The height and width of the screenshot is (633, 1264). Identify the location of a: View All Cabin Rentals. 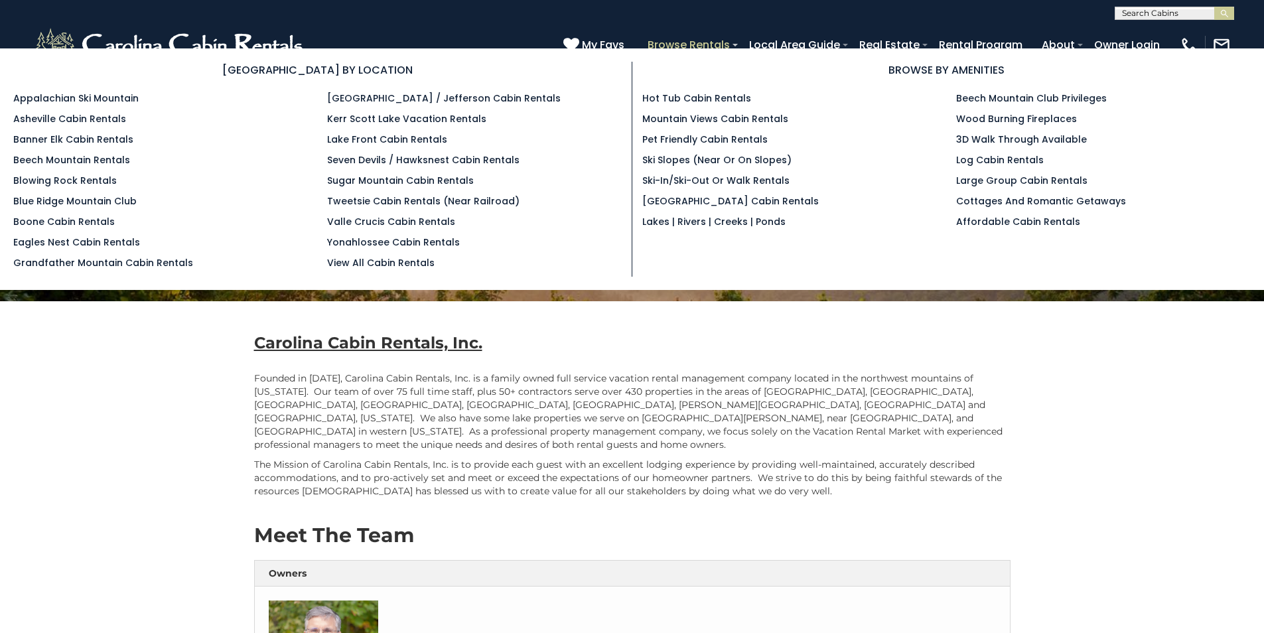
(381, 263).